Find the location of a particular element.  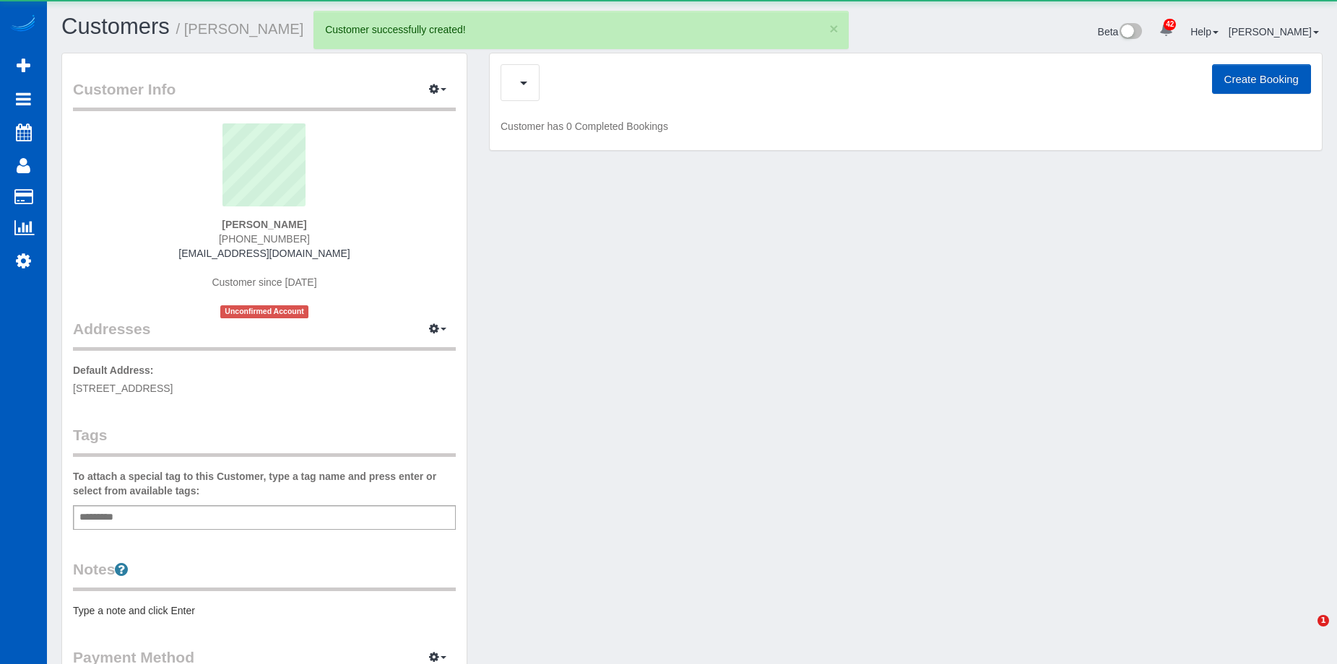

a: 42 is located at coordinates (1166, 30).